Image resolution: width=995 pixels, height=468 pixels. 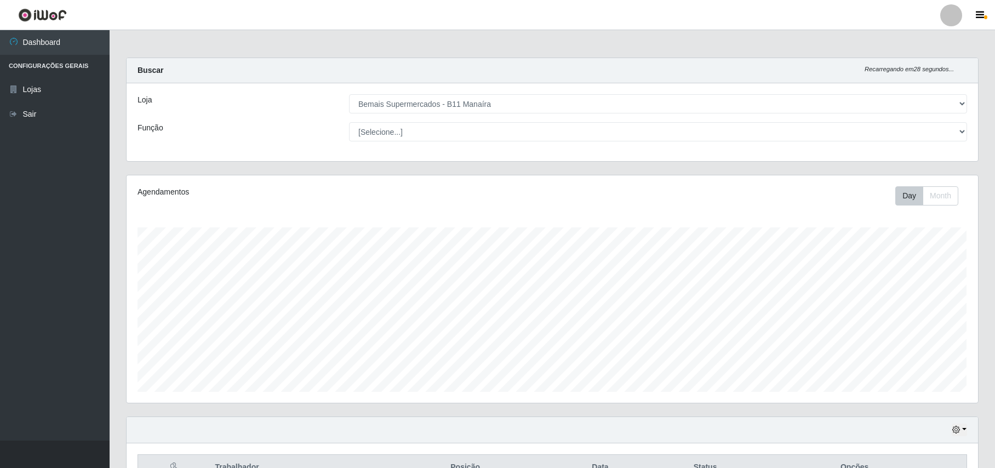 I want to click on button: Month, so click(x=940, y=196).